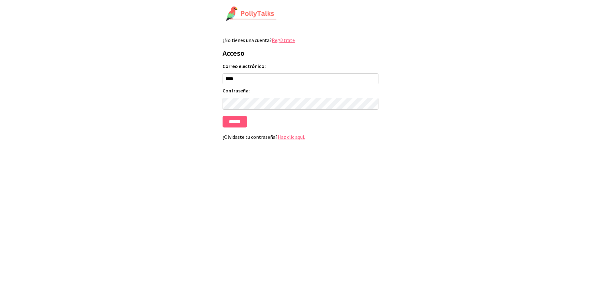 The height and width of the screenshot is (296, 601). I want to click on font: Contraseña:, so click(236, 90).